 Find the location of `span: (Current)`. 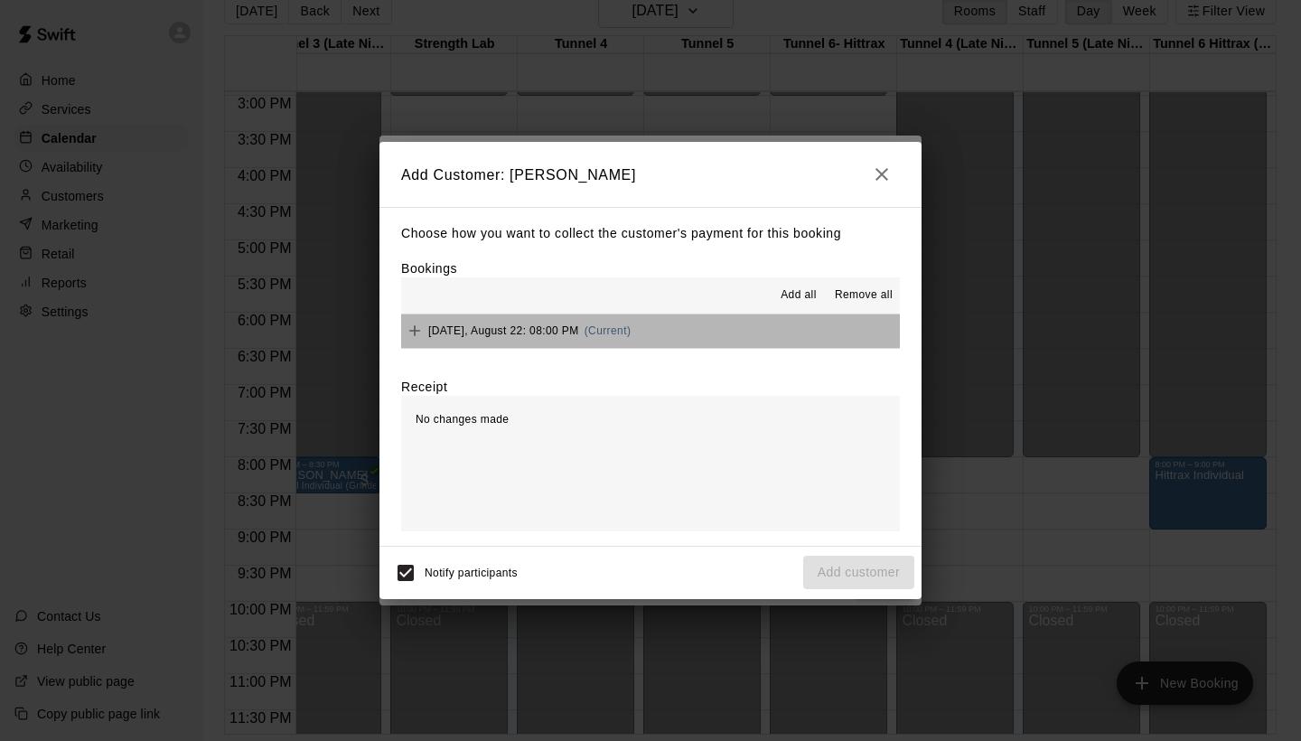

span: (Current) is located at coordinates (608, 331).